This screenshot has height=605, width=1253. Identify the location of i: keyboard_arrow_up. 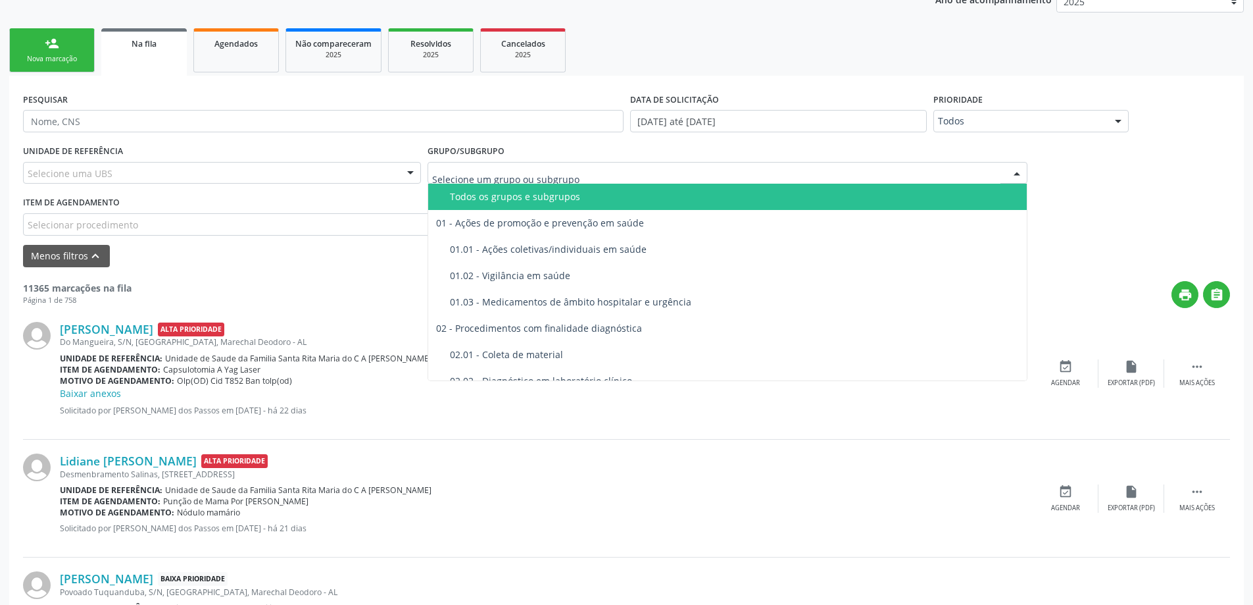
(95, 256).